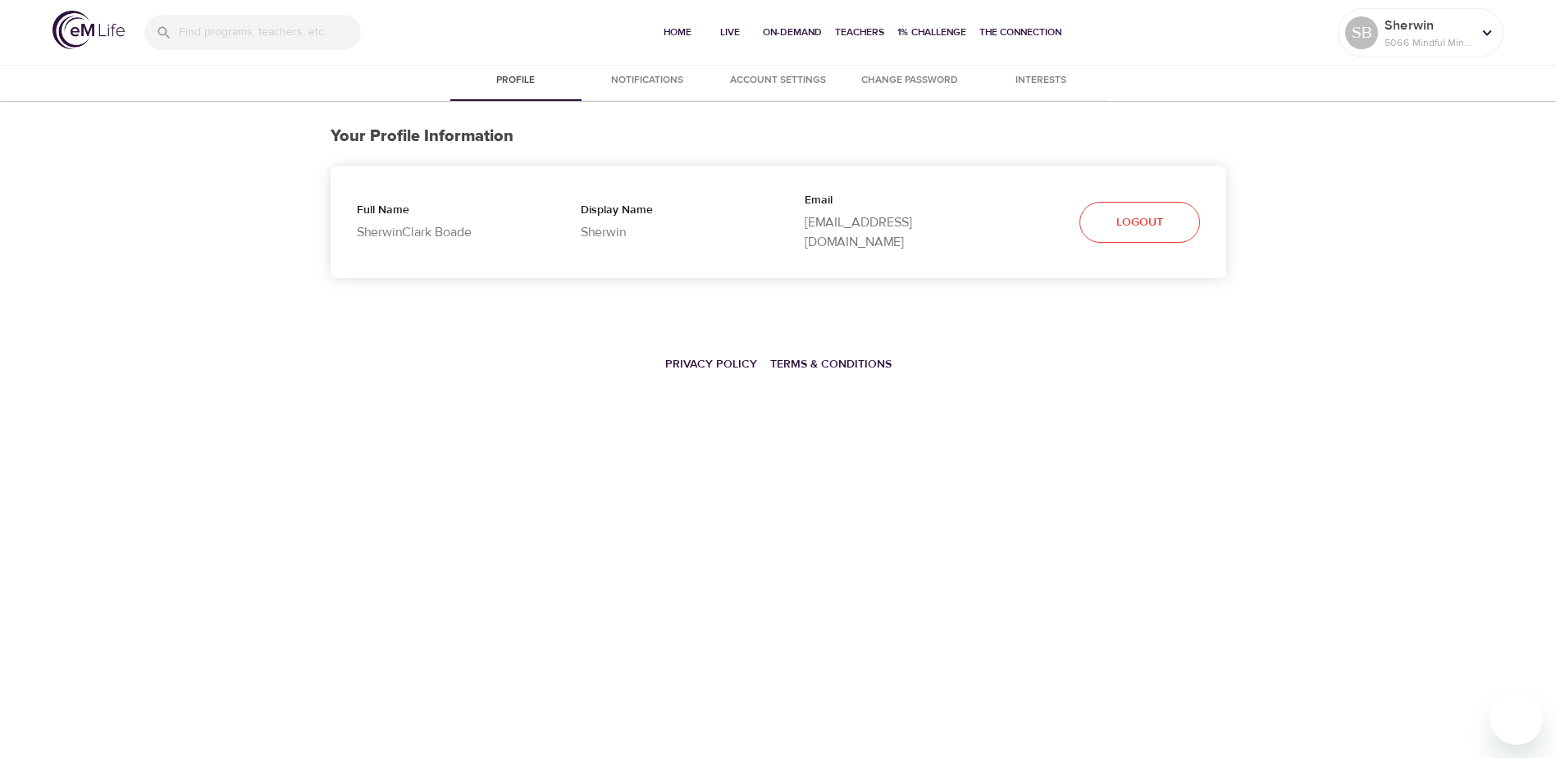 The width and height of the screenshot is (1556, 758). What do you see at coordinates (910, 80) in the screenshot?
I see `span: Change Password` at bounding box center [910, 80].